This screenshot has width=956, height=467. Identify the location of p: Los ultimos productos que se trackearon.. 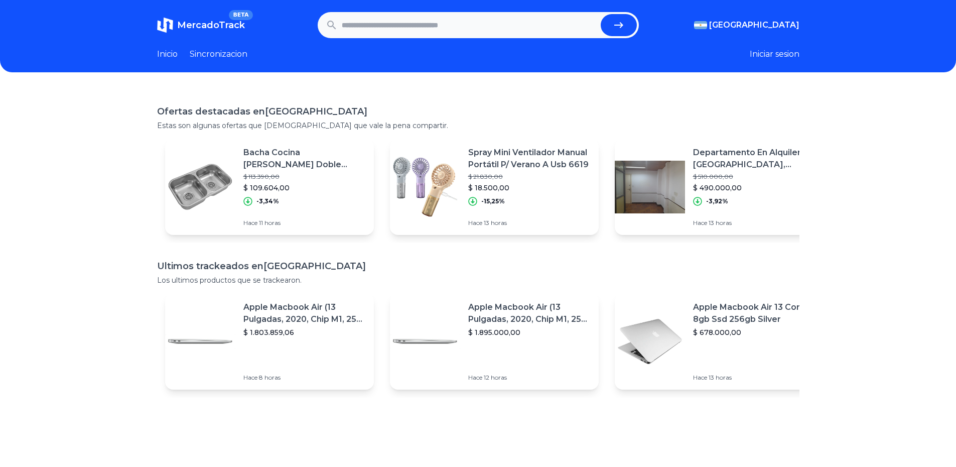
(478, 280).